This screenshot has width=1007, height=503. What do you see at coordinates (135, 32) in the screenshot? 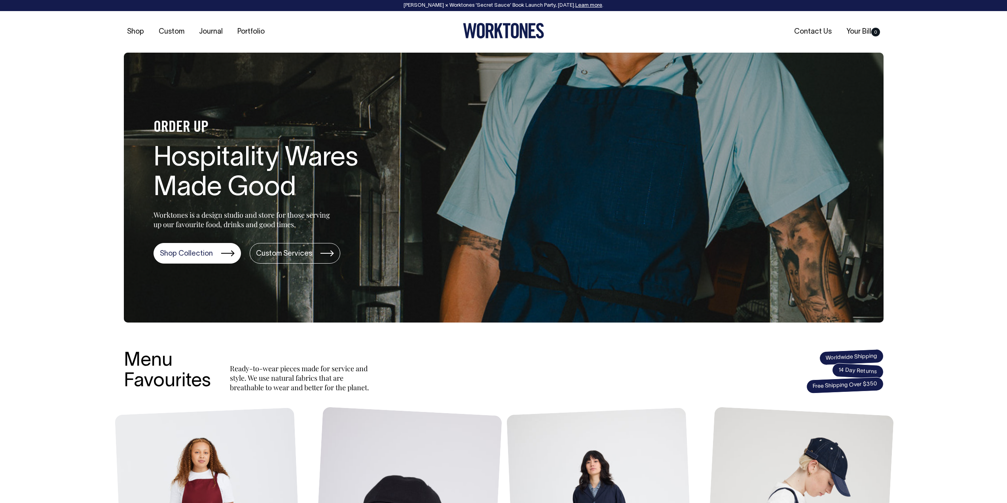
I see `a: Shop` at bounding box center [135, 32].